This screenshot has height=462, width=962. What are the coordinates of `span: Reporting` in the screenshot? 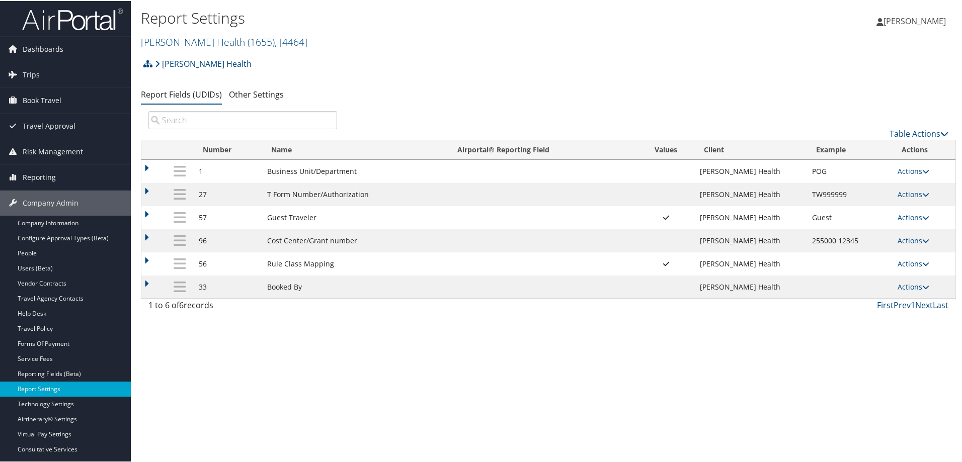 It's located at (39, 177).